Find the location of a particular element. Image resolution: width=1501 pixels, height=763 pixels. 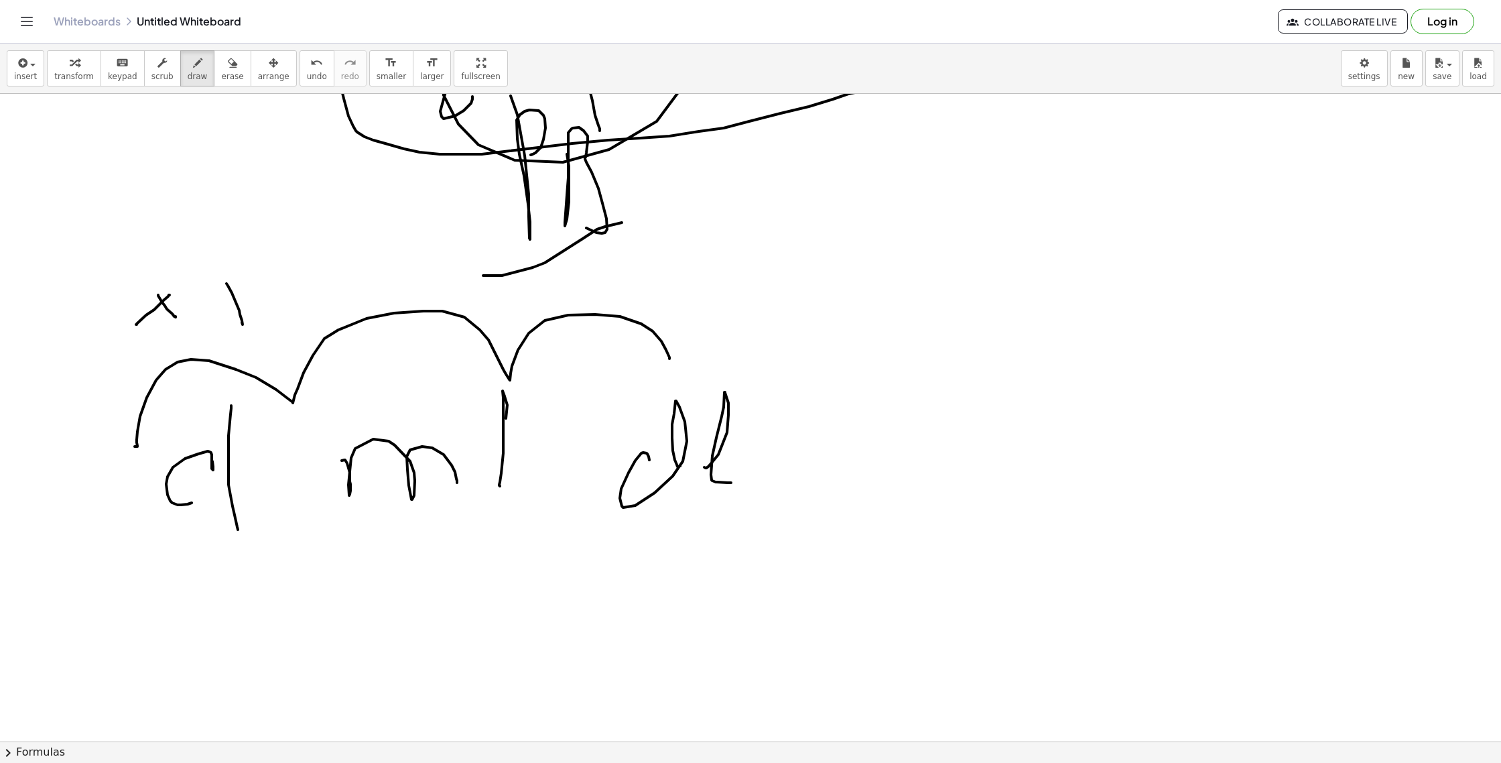

span: redo is located at coordinates (350, 76).